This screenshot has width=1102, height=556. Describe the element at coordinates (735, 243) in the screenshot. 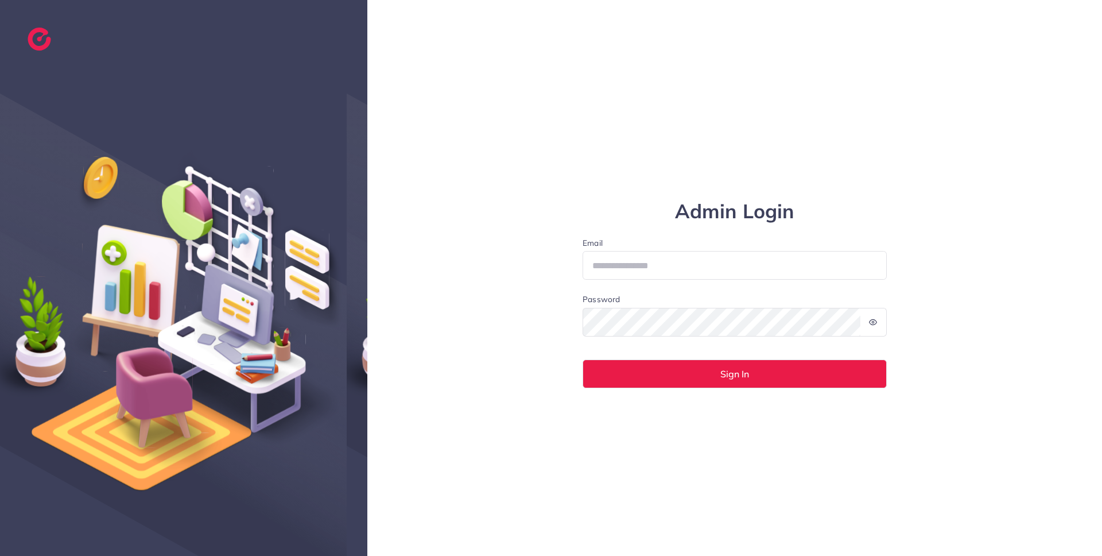

I see `label: Email` at that location.